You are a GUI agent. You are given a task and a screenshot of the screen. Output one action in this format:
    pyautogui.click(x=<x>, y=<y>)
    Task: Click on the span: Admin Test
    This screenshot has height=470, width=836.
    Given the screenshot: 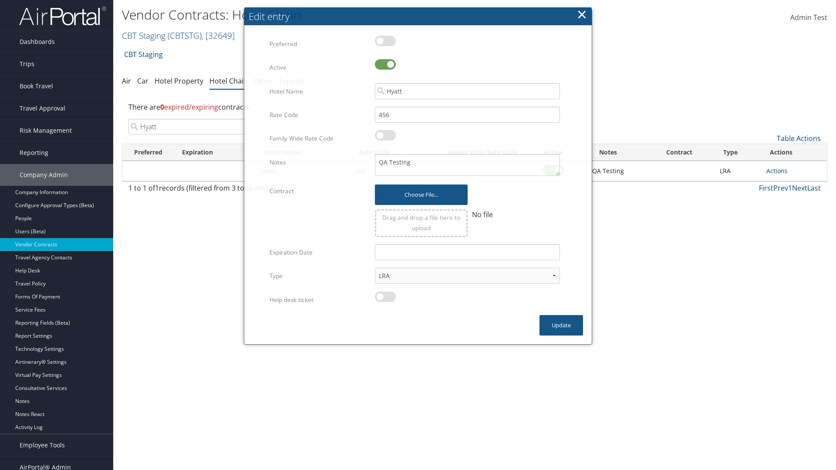 What is the action you would take?
    pyautogui.click(x=809, y=17)
    